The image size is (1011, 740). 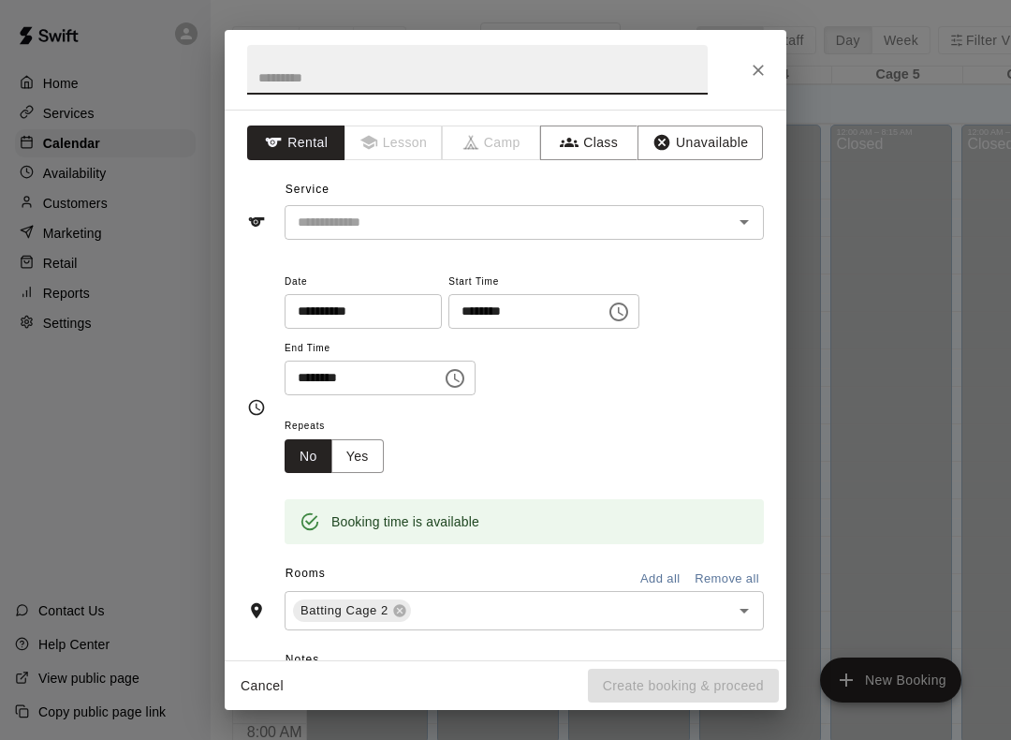 What do you see at coordinates (524, 660) in the screenshot?
I see `span: Notes` at bounding box center [524, 660].